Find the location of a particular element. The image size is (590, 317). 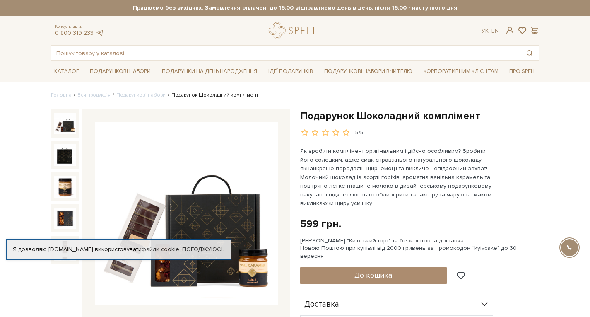

a: Корпоративним клієнтам is located at coordinates (461, 71).